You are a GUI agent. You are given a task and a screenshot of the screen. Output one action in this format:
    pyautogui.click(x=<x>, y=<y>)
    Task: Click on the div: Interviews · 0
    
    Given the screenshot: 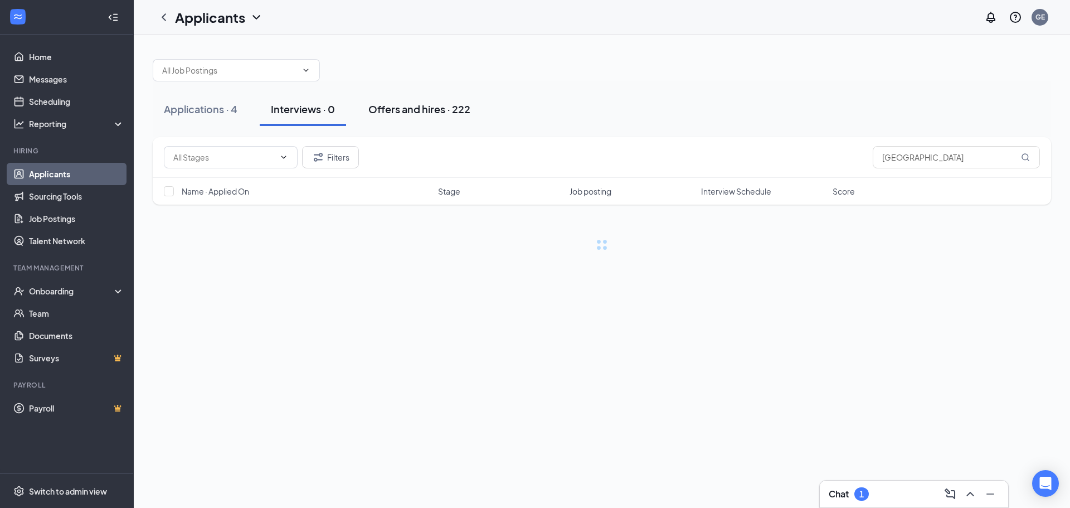 What is the action you would take?
    pyautogui.click(x=303, y=109)
    